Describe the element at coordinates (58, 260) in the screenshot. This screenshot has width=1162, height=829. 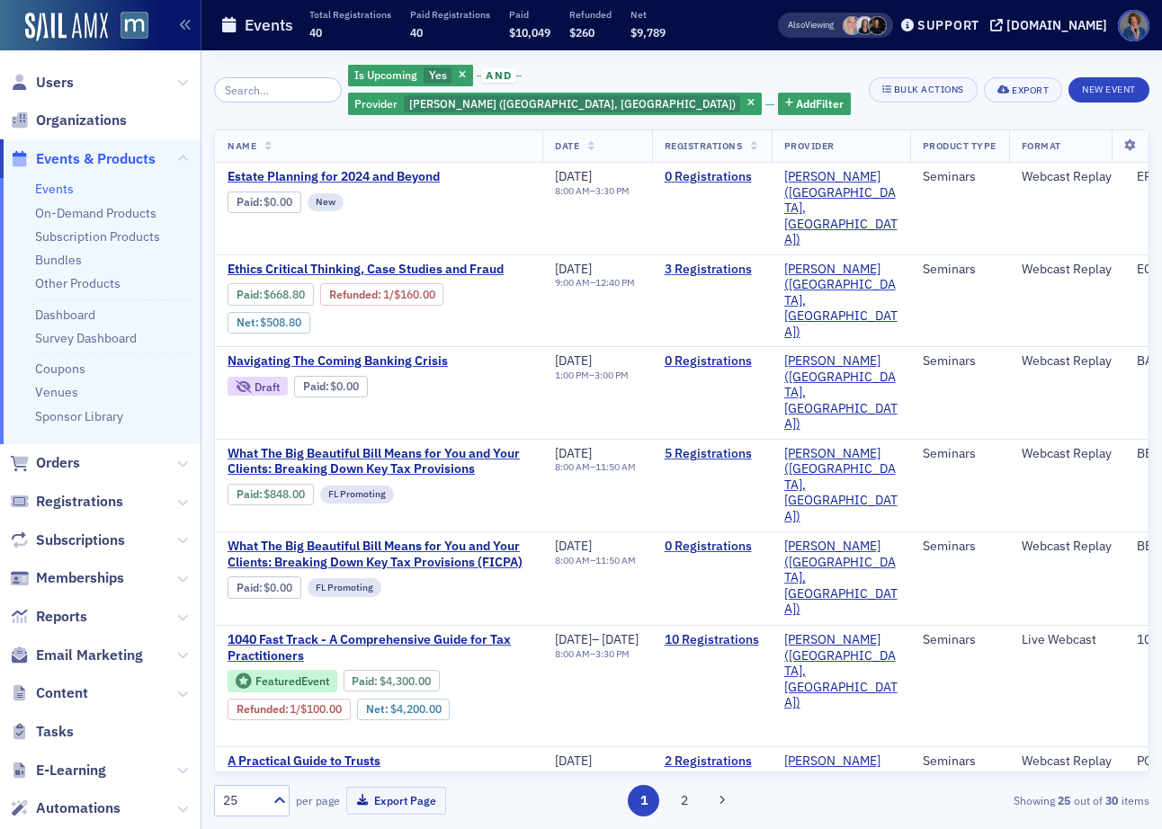
I see `a: Bundles` at that location.